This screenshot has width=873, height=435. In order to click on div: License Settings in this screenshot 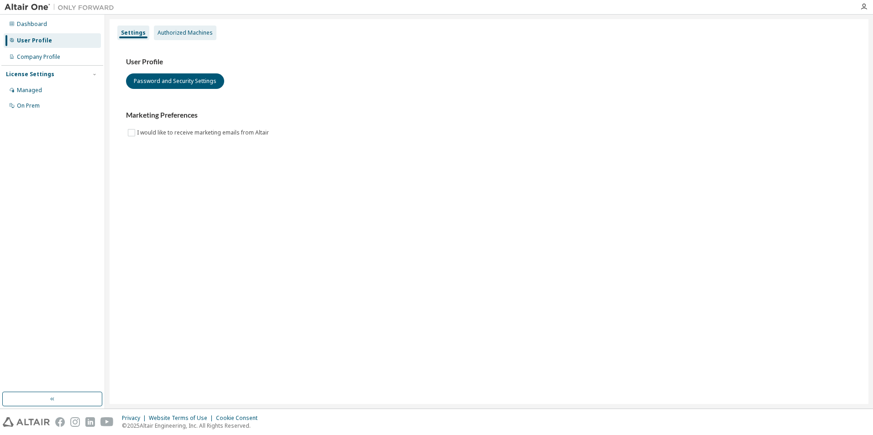, I will do `click(30, 74)`.